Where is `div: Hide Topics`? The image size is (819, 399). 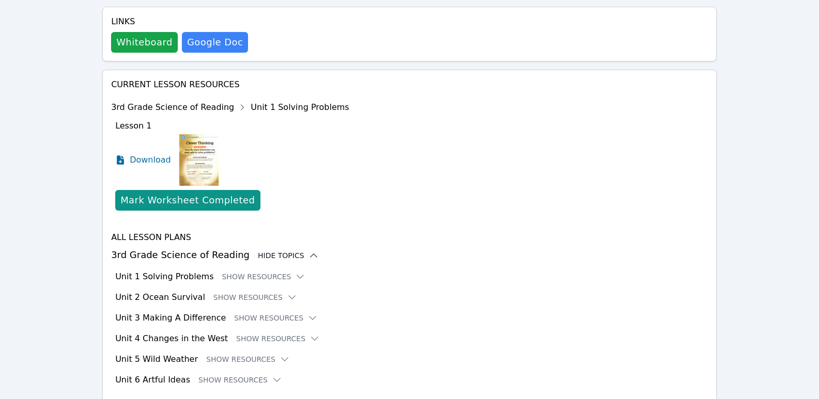
div: Hide Topics is located at coordinates (288, 256).